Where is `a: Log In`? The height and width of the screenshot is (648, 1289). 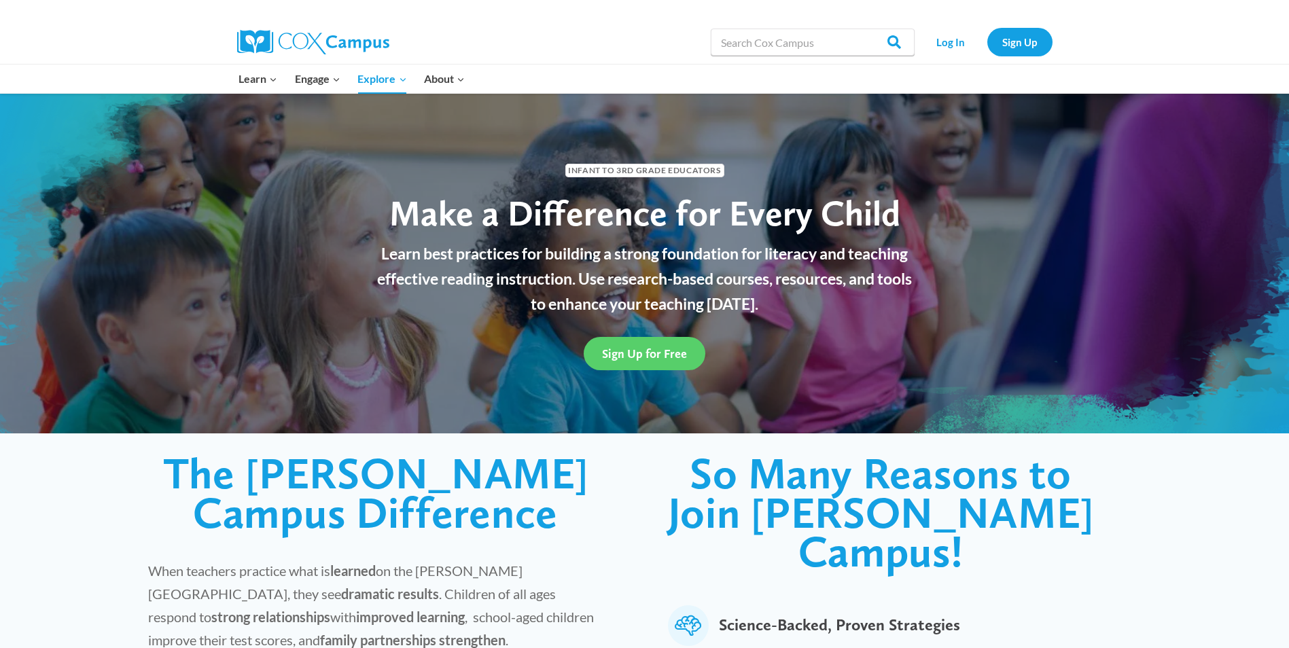
a: Log In is located at coordinates (951, 41).